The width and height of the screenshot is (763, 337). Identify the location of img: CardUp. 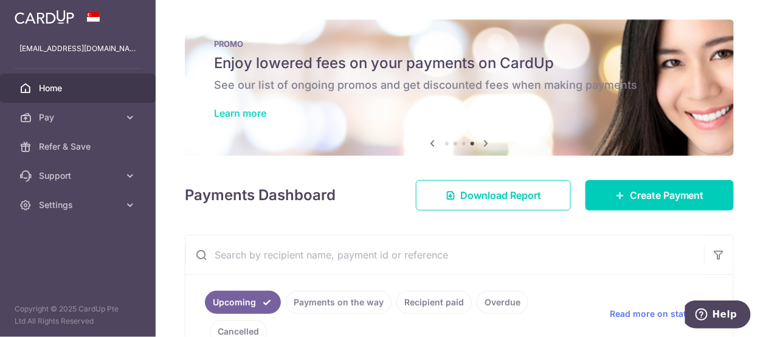
(44, 17).